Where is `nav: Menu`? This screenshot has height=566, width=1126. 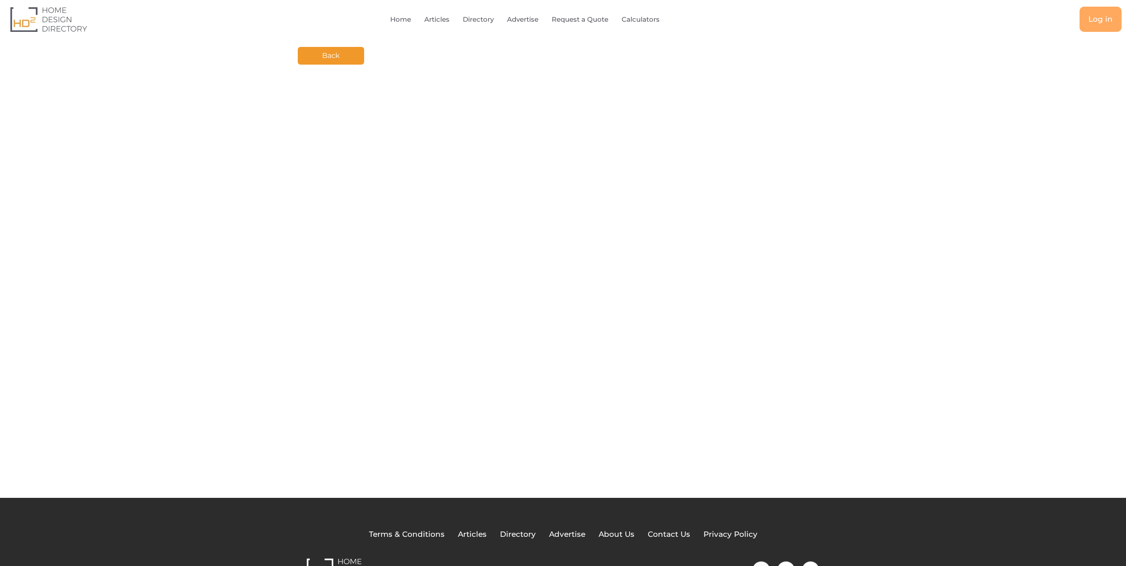
nav: Menu is located at coordinates (535, 19).